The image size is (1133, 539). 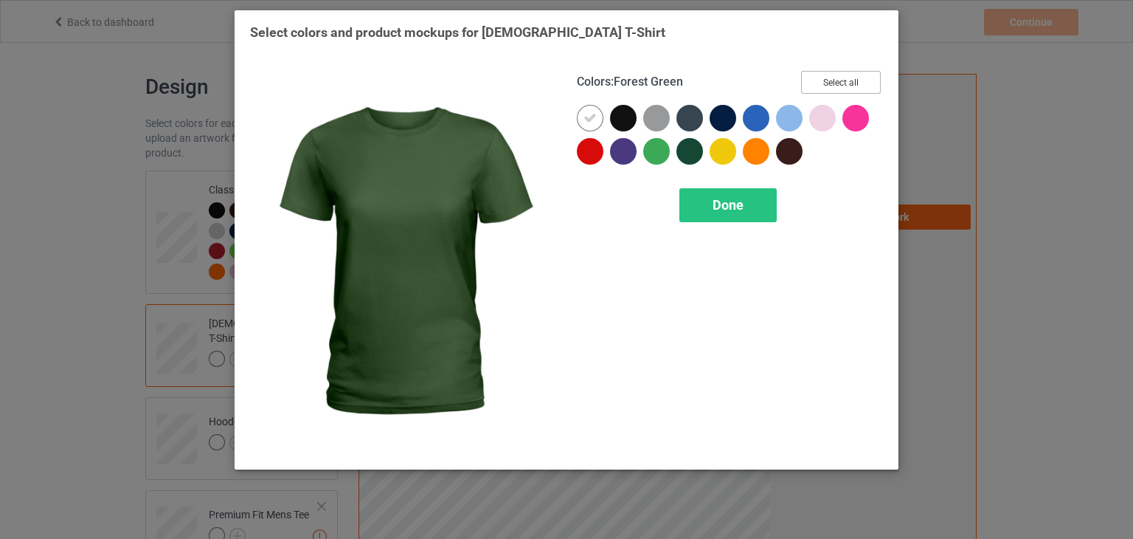 I want to click on span: Colors, so click(x=594, y=81).